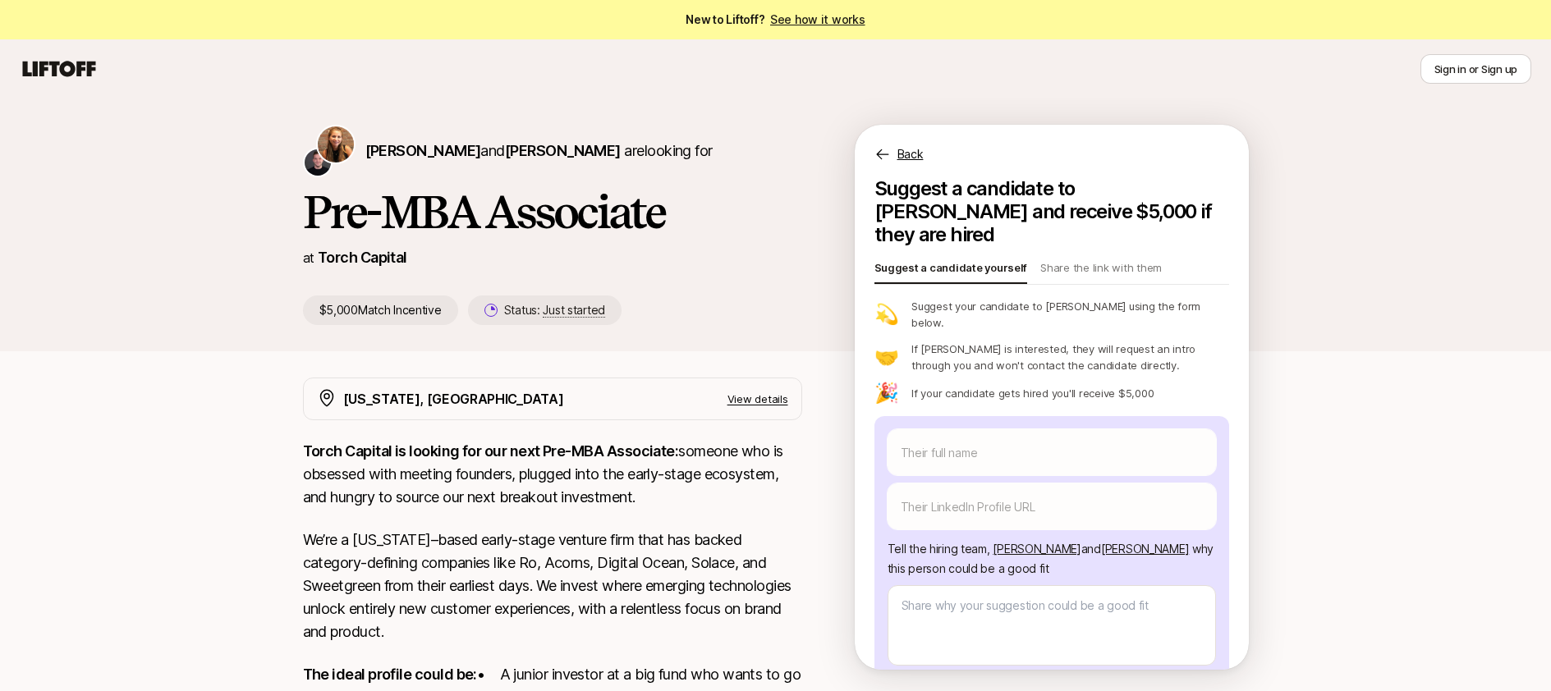 The height and width of the screenshot is (691, 1551). I want to click on a: Torch Capital, so click(362, 257).